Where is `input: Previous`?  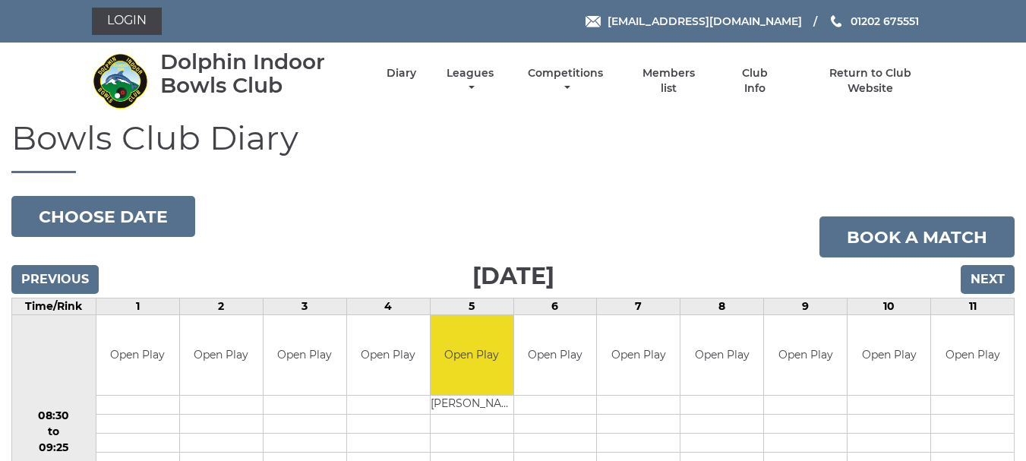
input: Previous is located at coordinates (55, 279).